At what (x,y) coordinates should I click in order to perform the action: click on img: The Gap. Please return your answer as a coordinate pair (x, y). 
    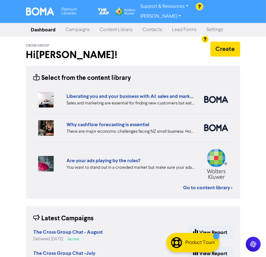
    Looking at the image, I should click on (104, 12).